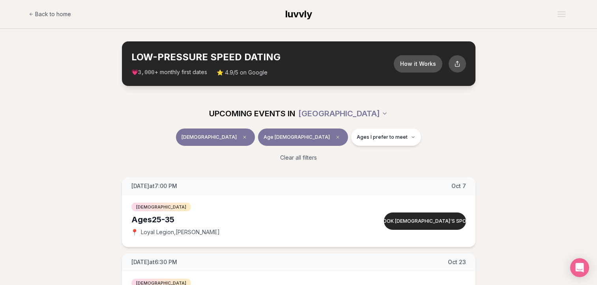 This screenshot has height=285, width=597. I want to click on span: 💗 + monthly first dates, so click(169, 72).